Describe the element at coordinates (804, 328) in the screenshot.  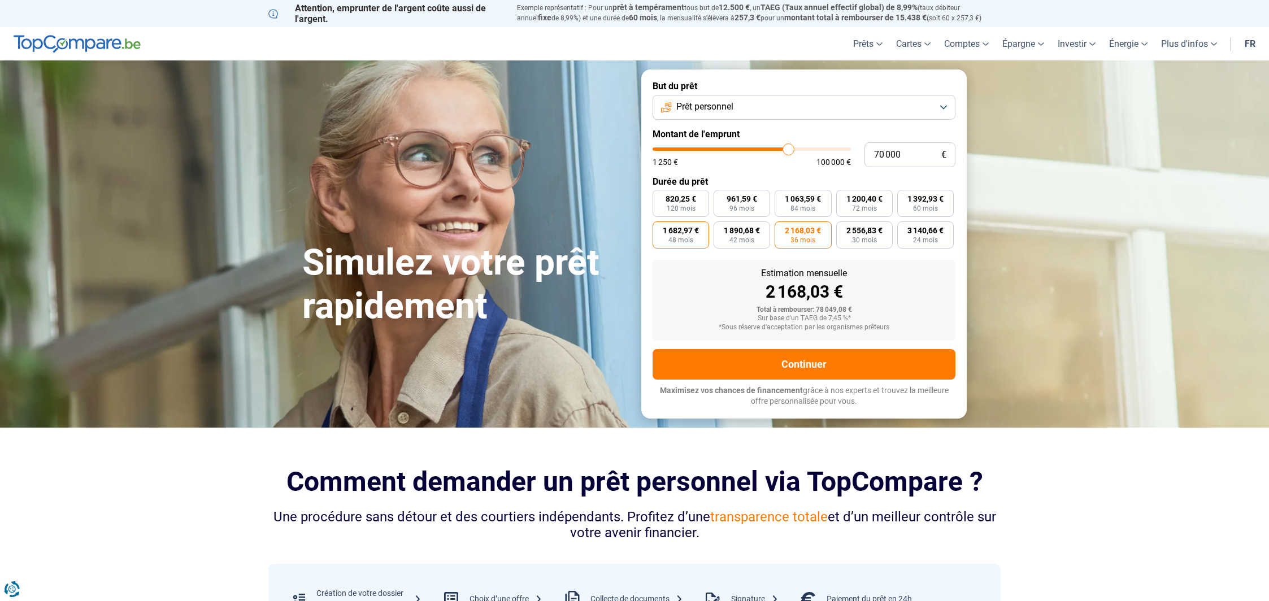
I see `div: *Sous réserve d'acceptation par les organismes prêteurs` at that location.